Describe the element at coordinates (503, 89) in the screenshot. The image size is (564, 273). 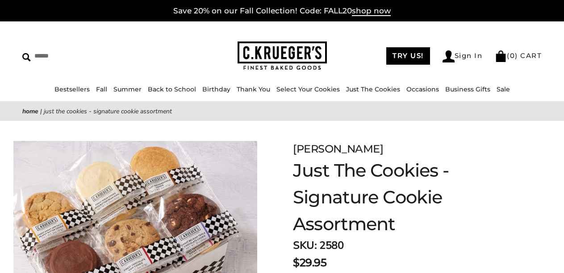
I see `a: Sale` at that location.